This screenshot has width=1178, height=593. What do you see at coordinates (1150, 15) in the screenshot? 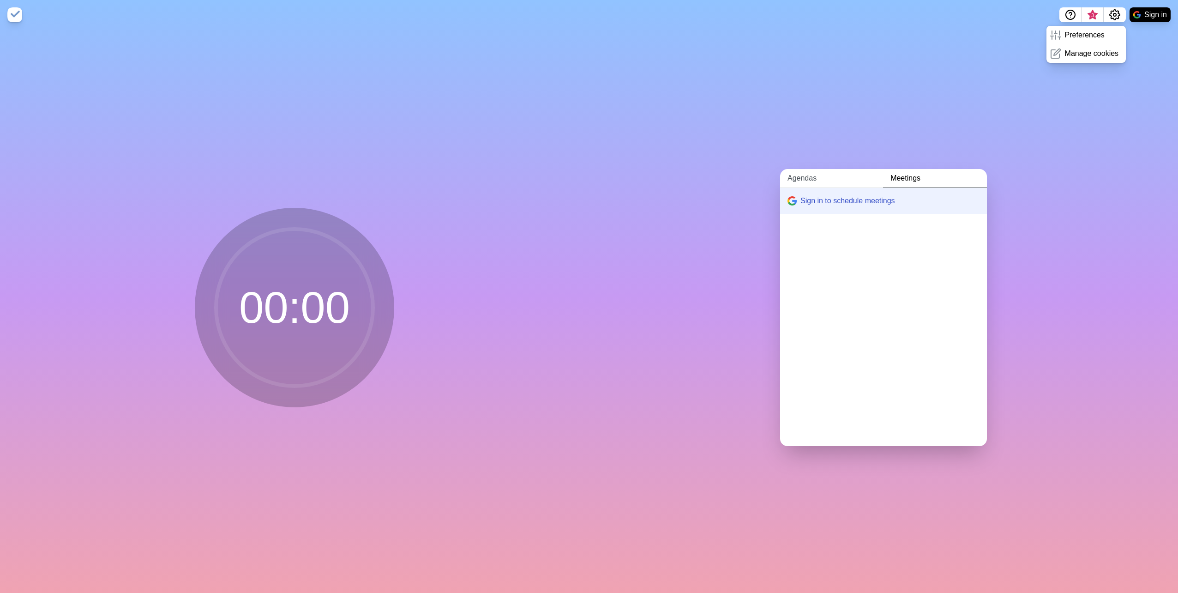
I see `button: Sign in` at bounding box center [1150, 15].